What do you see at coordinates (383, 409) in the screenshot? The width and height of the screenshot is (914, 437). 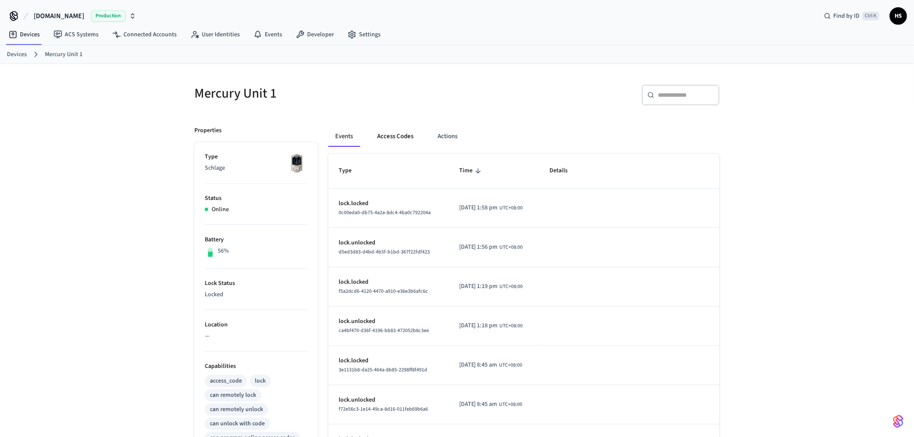 I see `span: f72e56c3-1e14-49ca-8d16-011feb69b6a6` at bounding box center [383, 409].